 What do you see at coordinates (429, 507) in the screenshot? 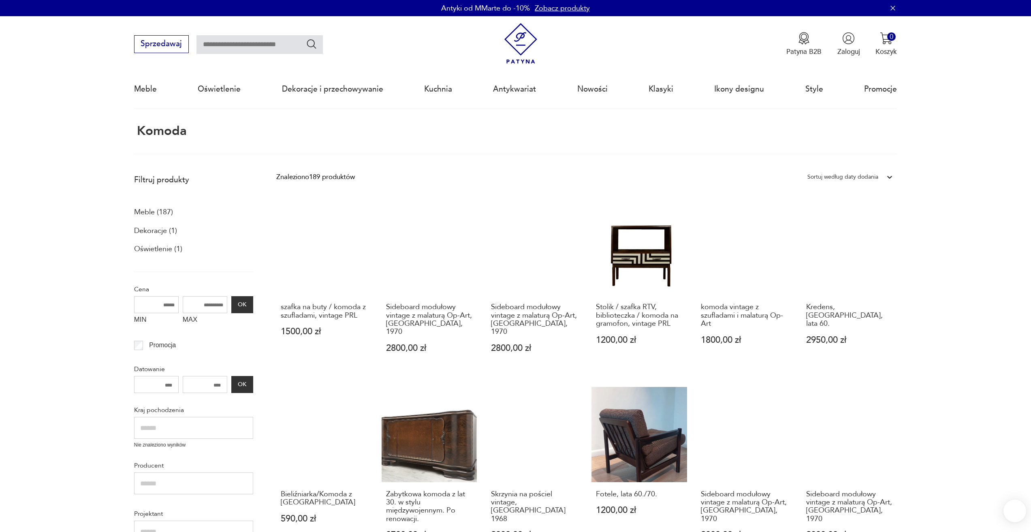
I see `h3: Zabytkowa komoda z lat 30. w stylu międzywojennym. Po renowacji.` at bounding box center [429, 507].